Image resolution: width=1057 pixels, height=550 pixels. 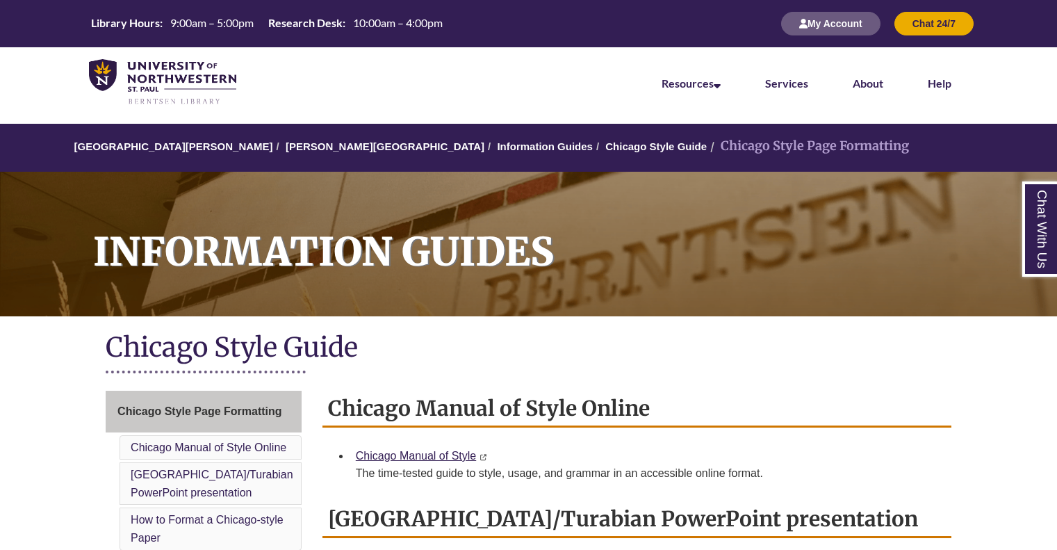 I want to click on span: 9:00am – 5:00pm, so click(x=212, y=22).